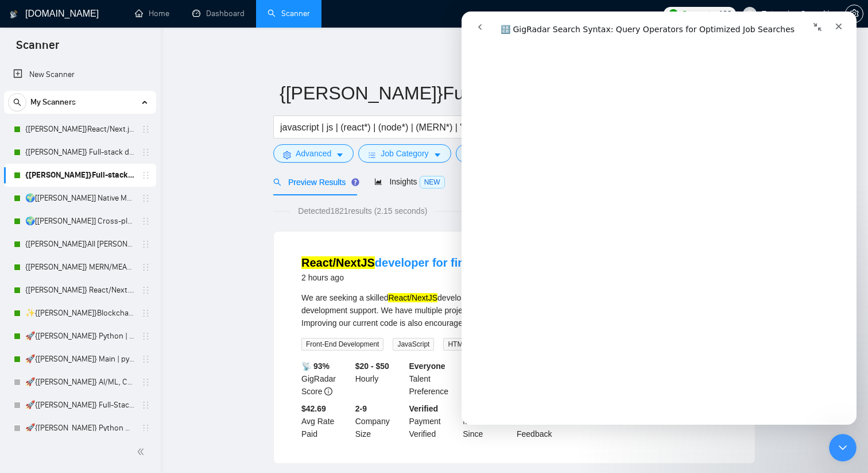 This screenshot has width=868, height=473. Describe the element at coordinates (377, 15) in the screenshot. I see `div: Закрыть` at that location.